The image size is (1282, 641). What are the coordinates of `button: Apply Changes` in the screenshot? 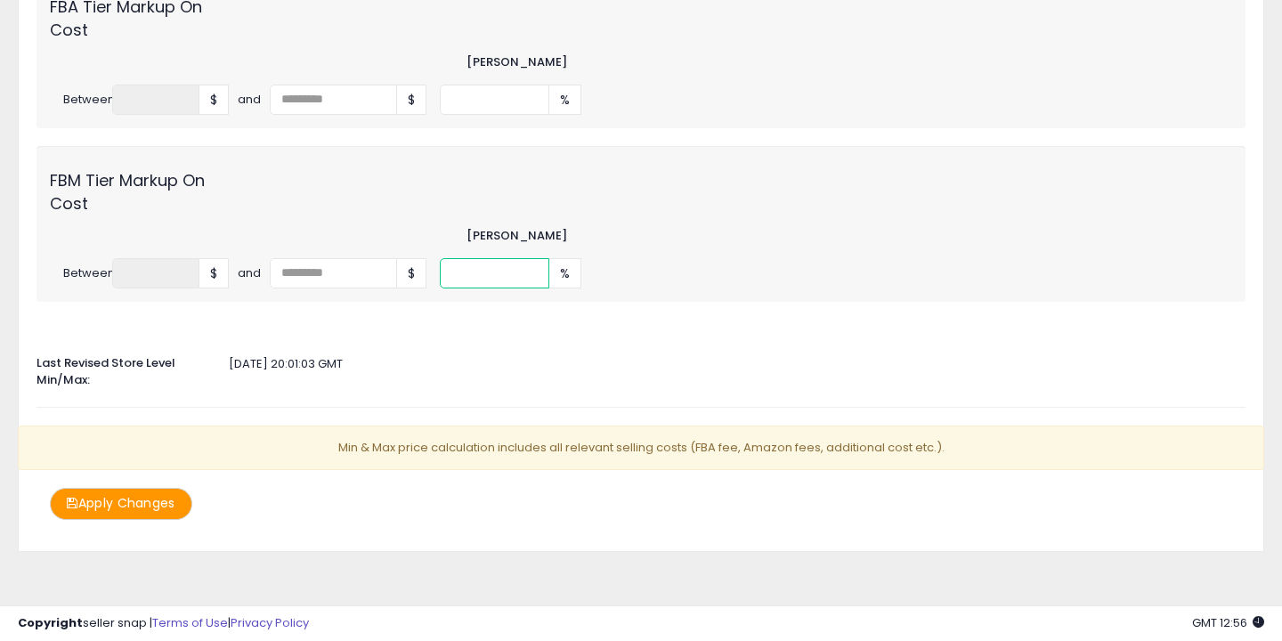 It's located at (121, 503).